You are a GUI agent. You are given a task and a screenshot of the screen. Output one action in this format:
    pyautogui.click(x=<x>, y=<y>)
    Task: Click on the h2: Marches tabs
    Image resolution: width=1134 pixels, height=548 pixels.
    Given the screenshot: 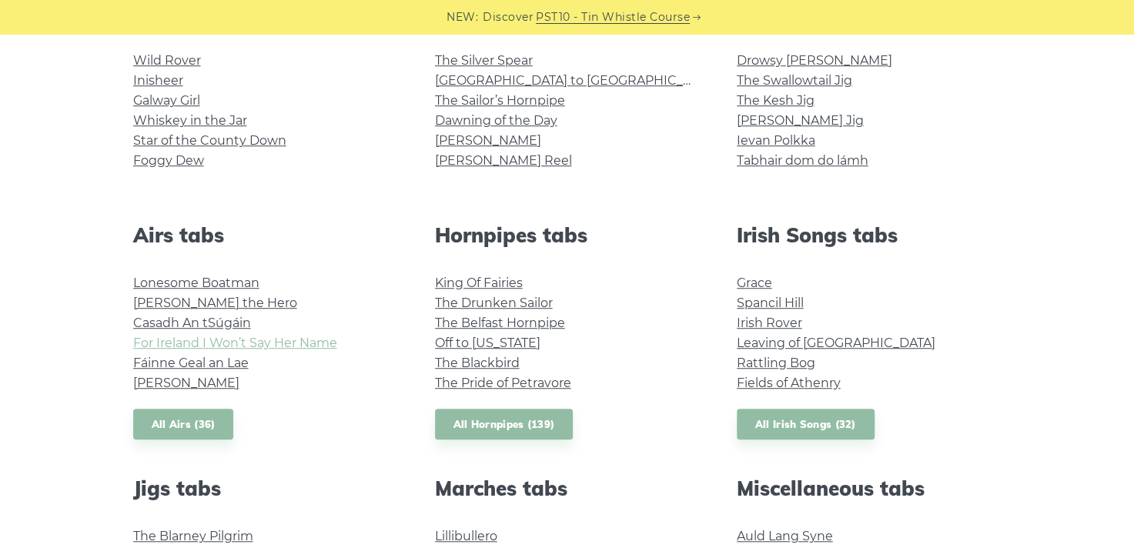 What is the action you would take?
    pyautogui.click(x=568, y=488)
    